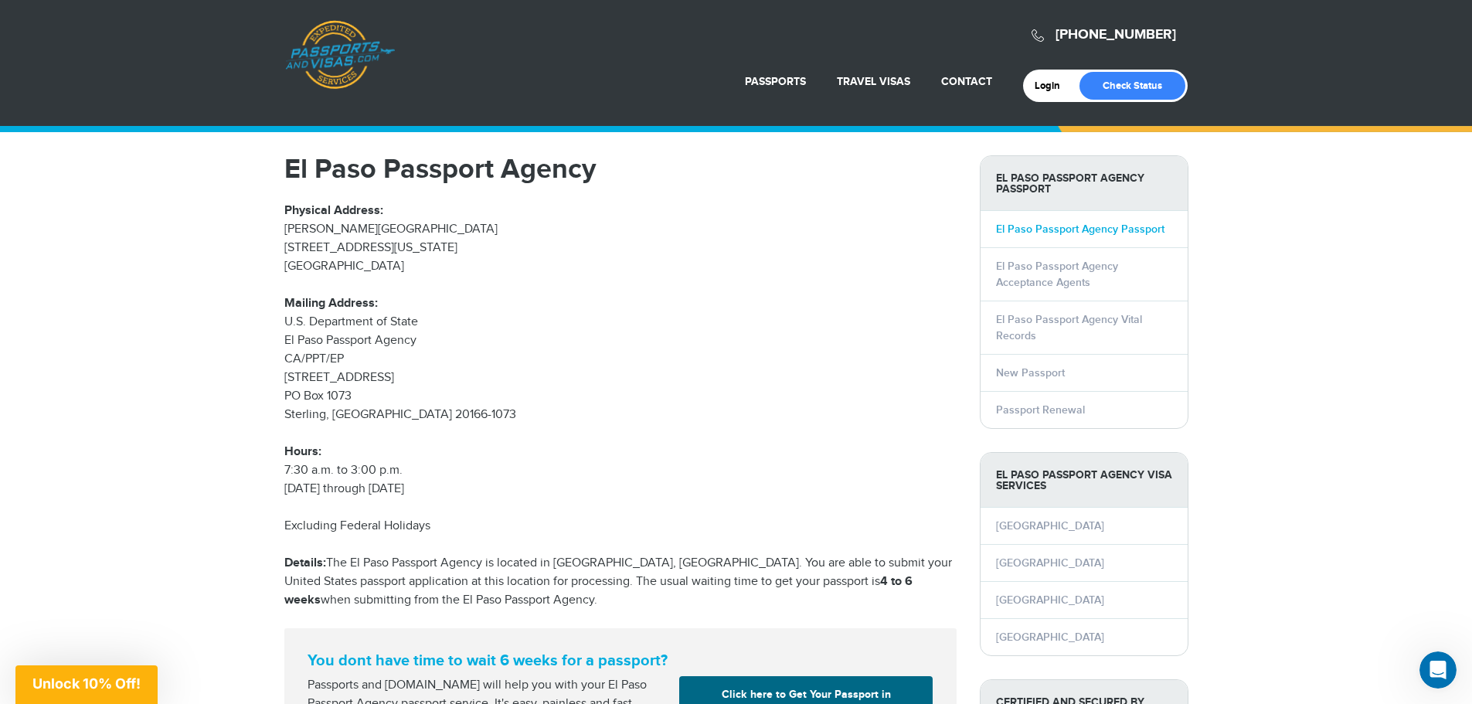  What do you see at coordinates (1069, 328) in the screenshot?
I see `a: El Paso Passport Agency Vital Records` at bounding box center [1069, 328].